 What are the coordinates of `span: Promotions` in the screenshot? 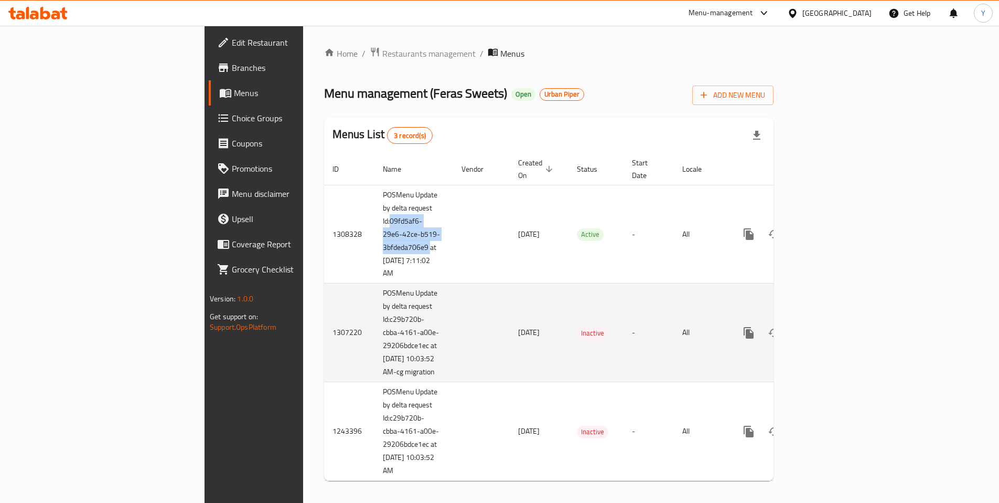 It's located at (297, 168).